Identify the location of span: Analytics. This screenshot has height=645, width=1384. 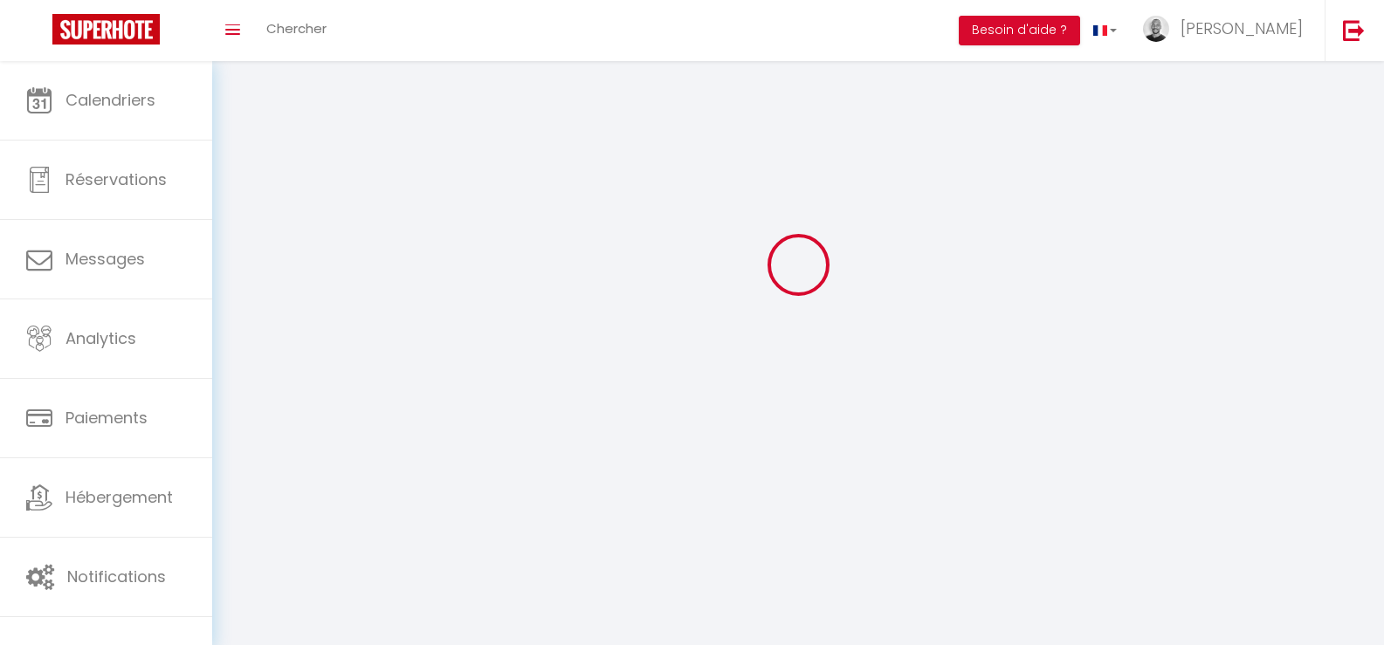
(100, 338).